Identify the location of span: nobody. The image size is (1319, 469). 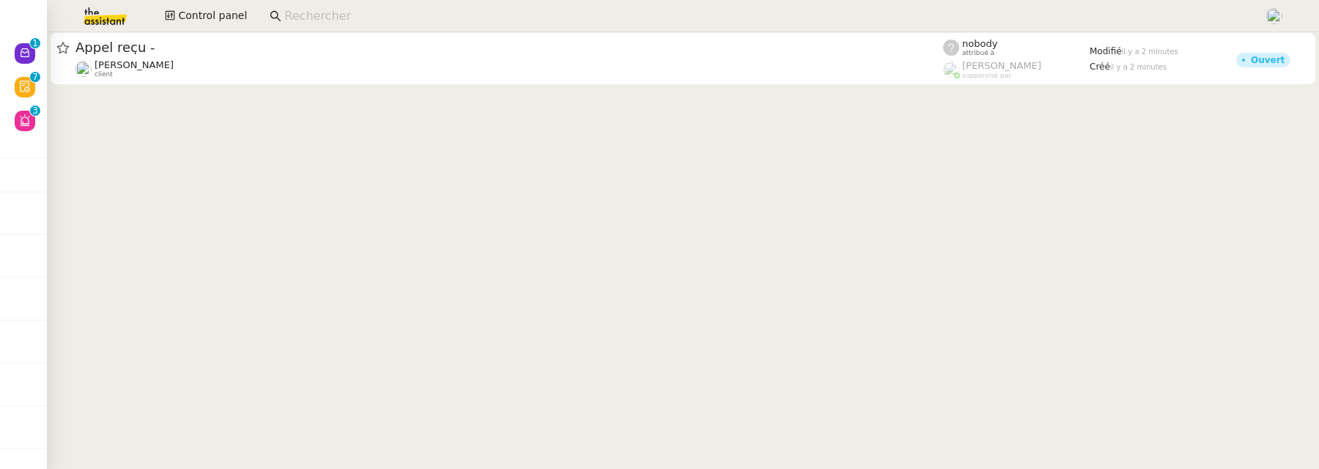
(980, 43).